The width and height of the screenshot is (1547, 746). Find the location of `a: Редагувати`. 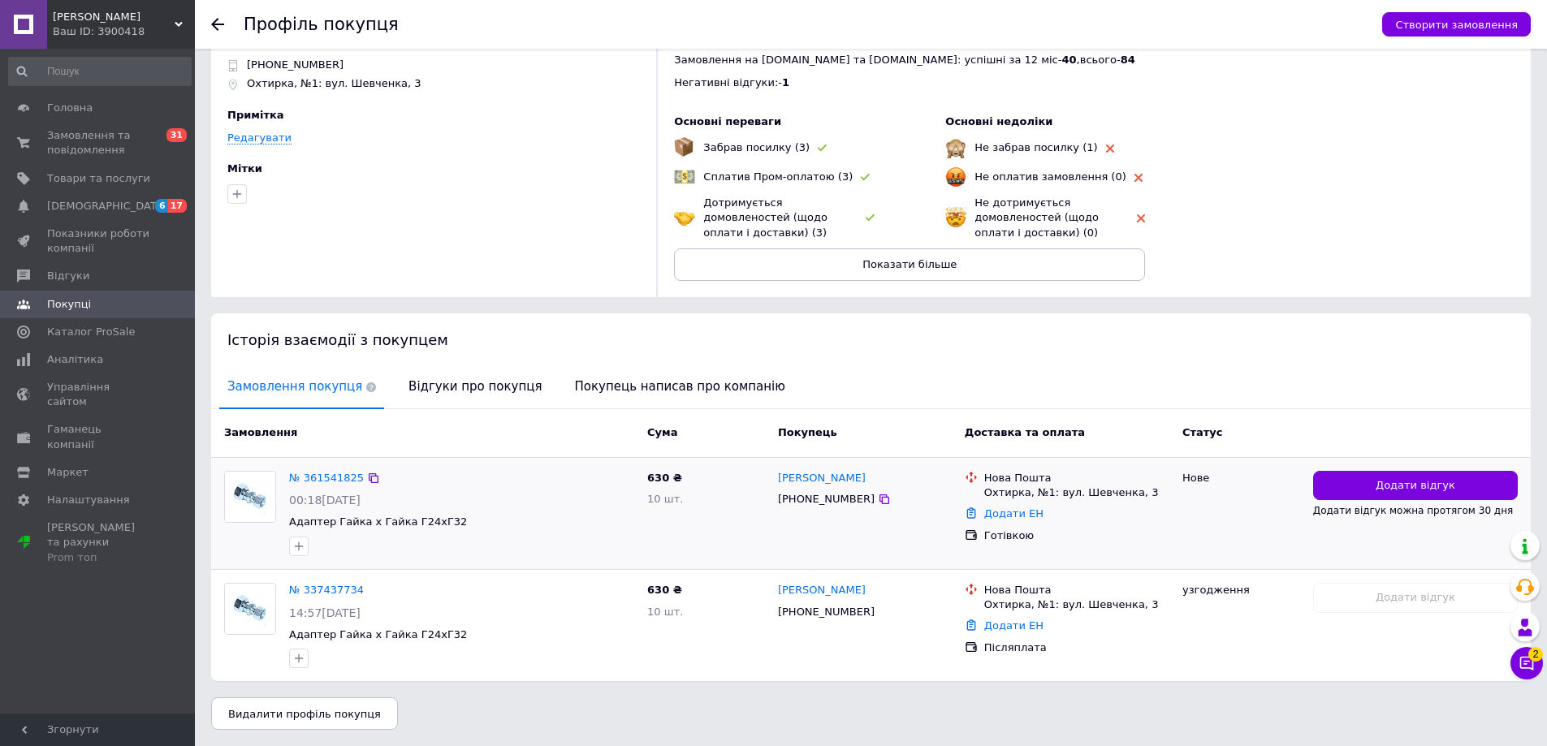

a: Редагувати is located at coordinates (259, 138).